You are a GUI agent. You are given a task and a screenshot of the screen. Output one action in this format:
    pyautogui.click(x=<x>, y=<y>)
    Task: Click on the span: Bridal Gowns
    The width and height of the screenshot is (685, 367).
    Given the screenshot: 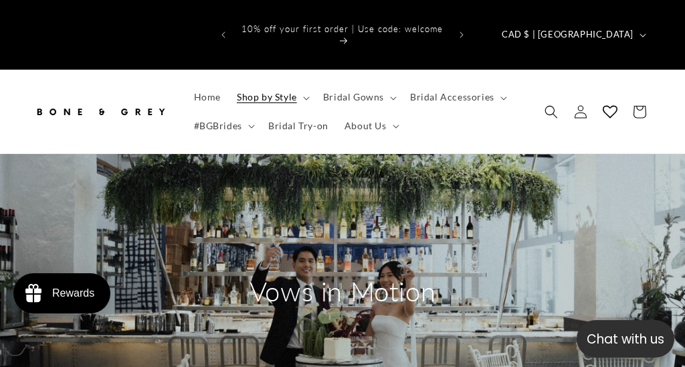 What is the action you would take?
    pyautogui.click(x=353, y=97)
    